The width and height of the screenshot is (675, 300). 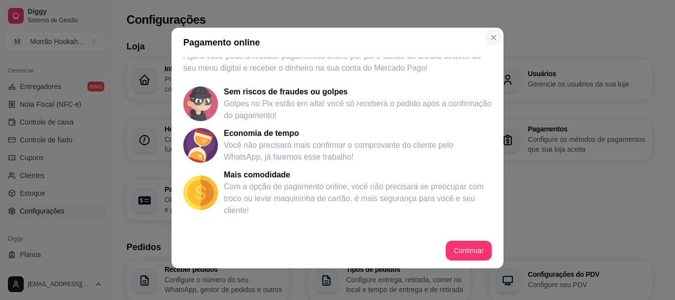 What do you see at coordinates (494, 38) in the screenshot?
I see `button: Close` at bounding box center [494, 38].